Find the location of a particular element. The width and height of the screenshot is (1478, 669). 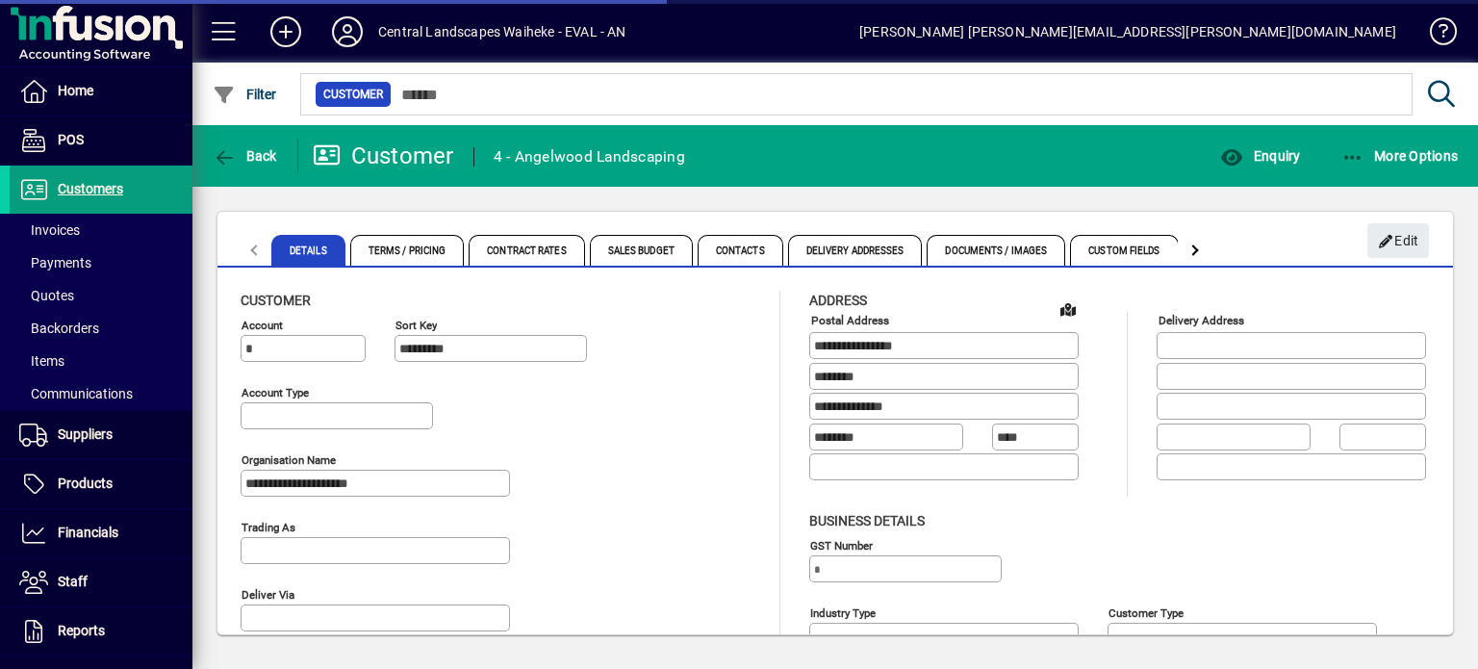

span: Reports is located at coordinates (81, 630).